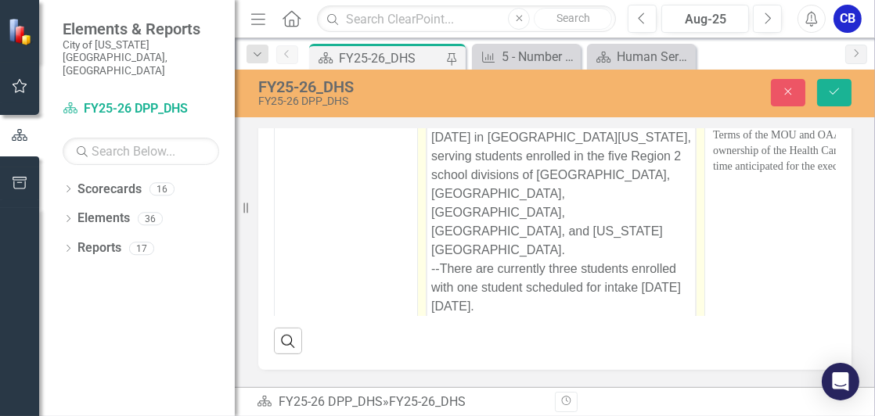  I want to click on a: 5 - Number of staff surveys returned at each target (30, 60, 90 days), so click(526, 56).